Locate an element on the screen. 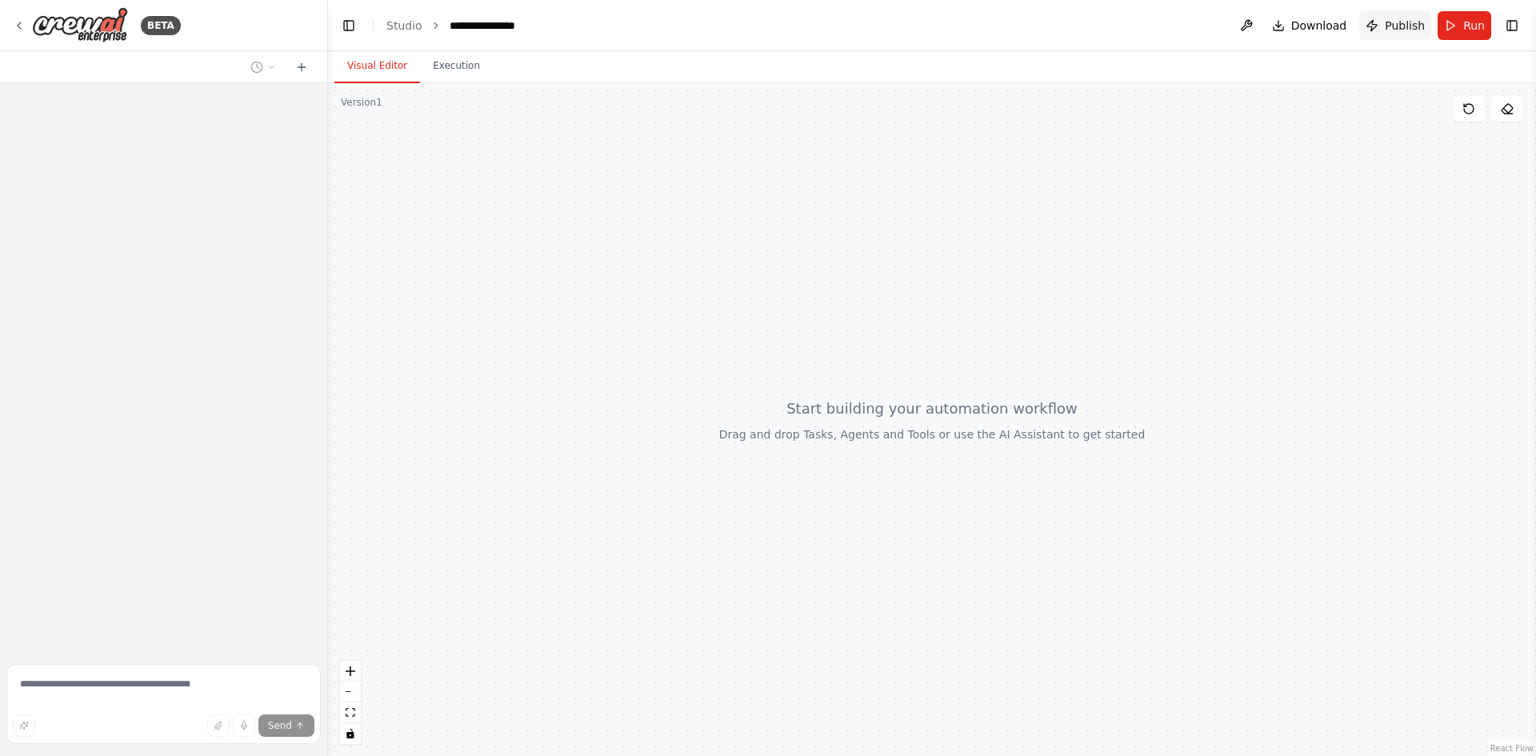 This screenshot has height=756, width=1536. button: Switch to previous chat is located at coordinates (263, 67).